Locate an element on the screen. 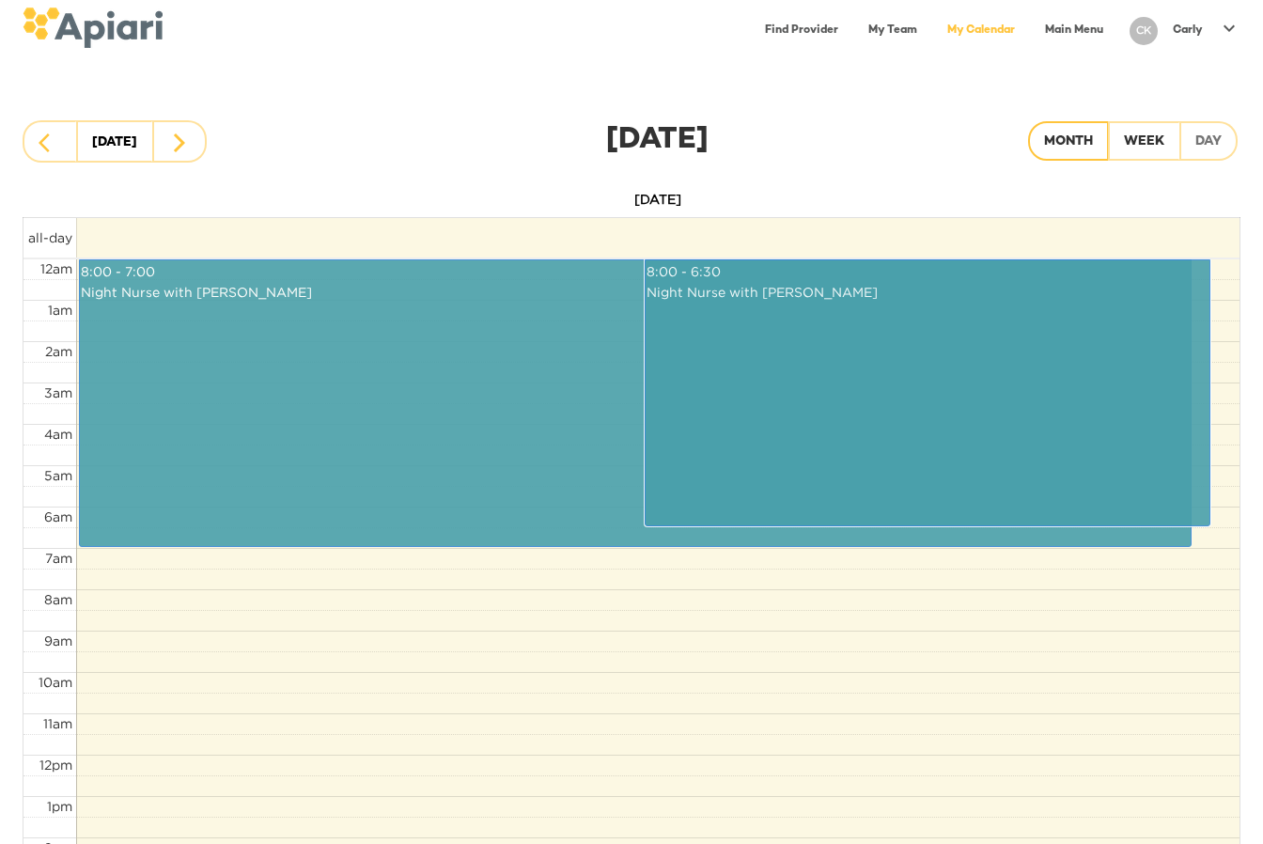 This screenshot has height=844, width=1263. span: 8am is located at coordinates (58, 598).